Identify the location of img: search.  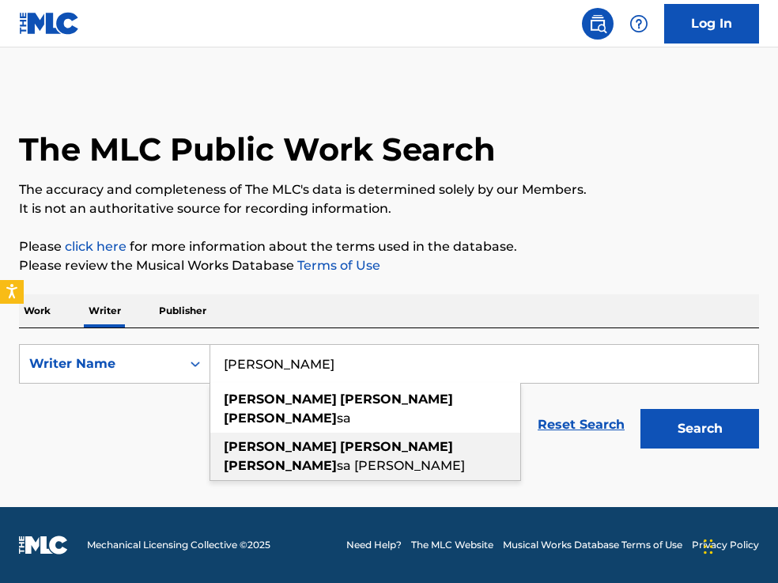
(598, 24).